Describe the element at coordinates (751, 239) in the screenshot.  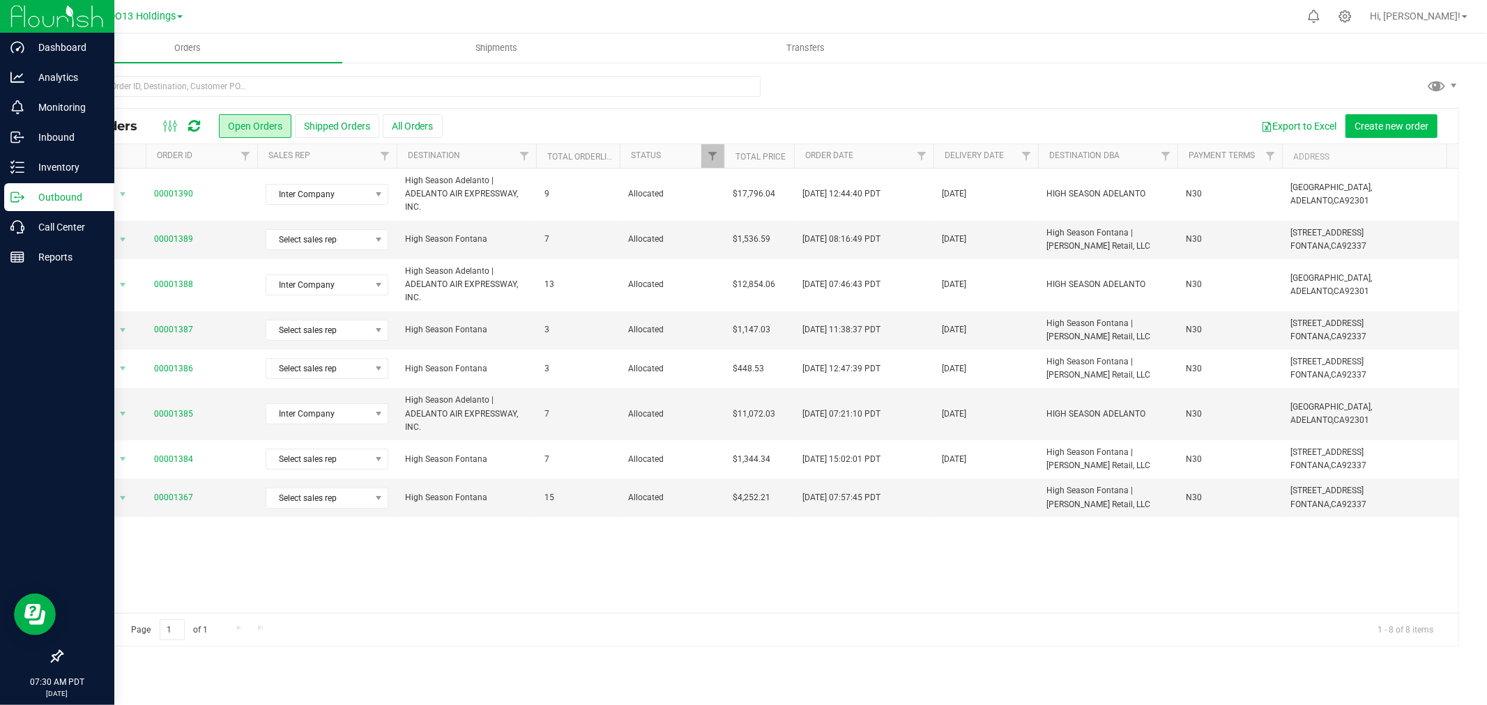
I see `span: $1,536.59` at that location.